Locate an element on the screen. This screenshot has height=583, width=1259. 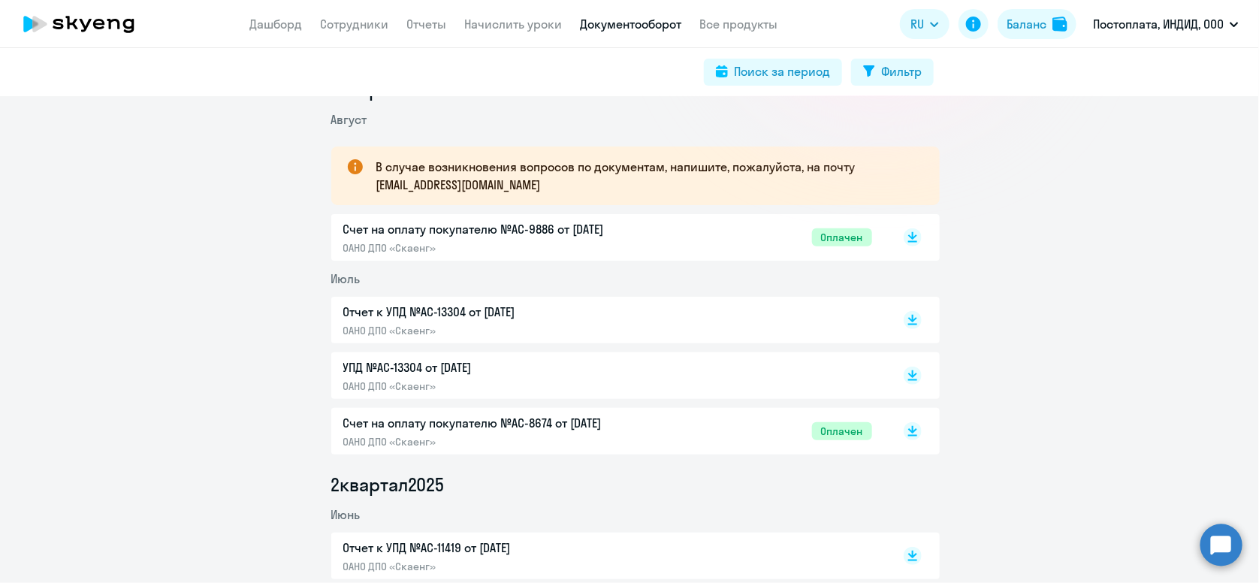
span: RU is located at coordinates (917, 24).